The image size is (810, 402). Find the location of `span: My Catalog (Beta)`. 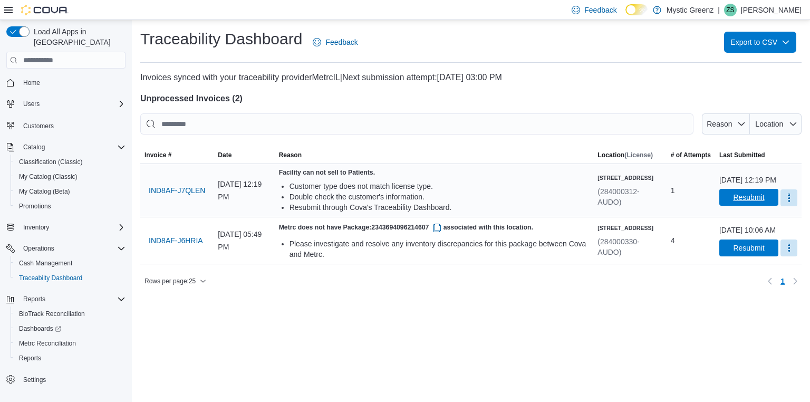

span: My Catalog (Beta) is located at coordinates (70, 191).